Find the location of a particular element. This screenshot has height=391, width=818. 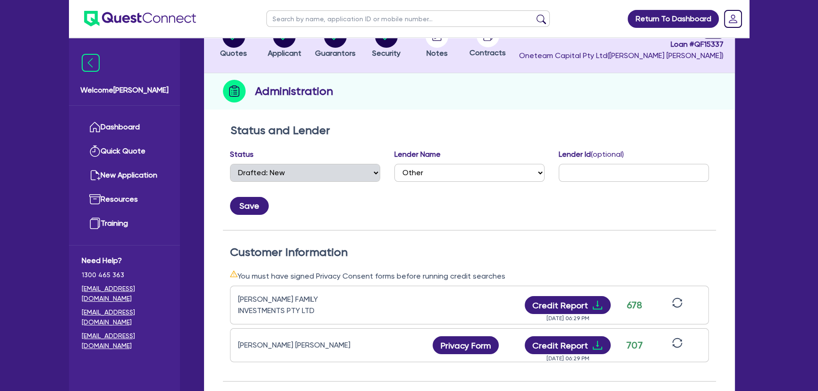

button: Guarantors is located at coordinates (336, 42).